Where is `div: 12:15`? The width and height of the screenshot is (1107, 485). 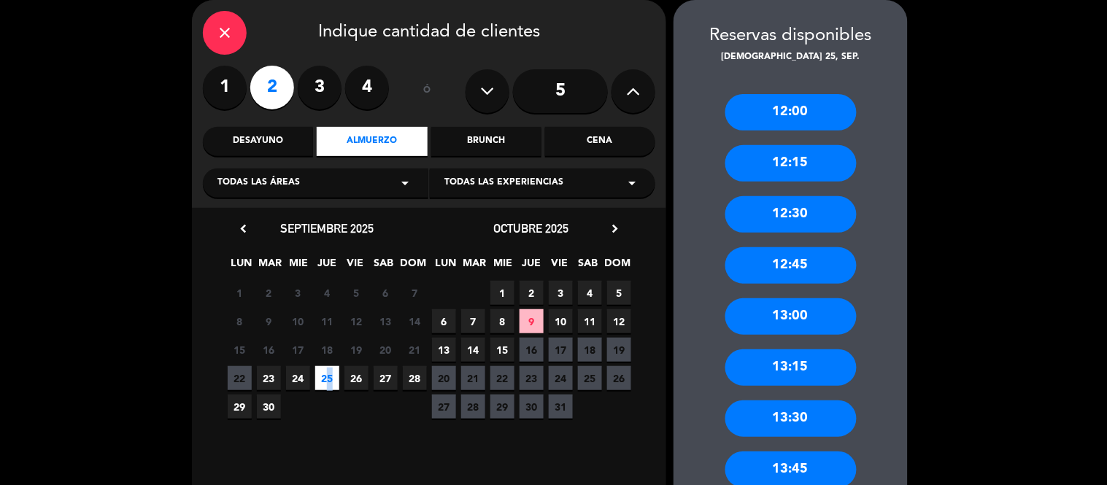 div: 12:15 is located at coordinates (791, 163).